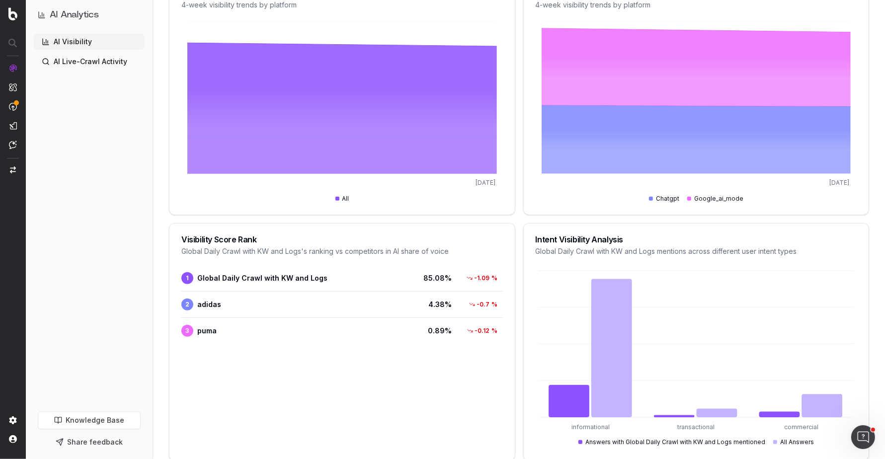  What do you see at coordinates (13, 106) in the screenshot?
I see `img: Activation` at bounding box center [13, 106].